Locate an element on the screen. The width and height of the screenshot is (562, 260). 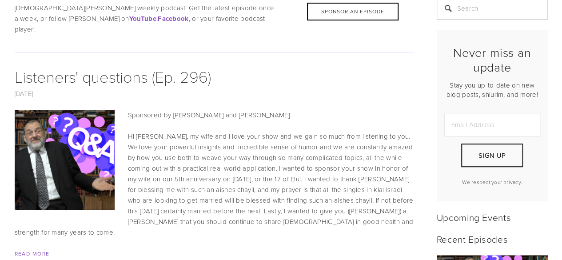
p: Stay you up-to-date on new blog posts, shiurim, and more! is located at coordinates (492, 90).